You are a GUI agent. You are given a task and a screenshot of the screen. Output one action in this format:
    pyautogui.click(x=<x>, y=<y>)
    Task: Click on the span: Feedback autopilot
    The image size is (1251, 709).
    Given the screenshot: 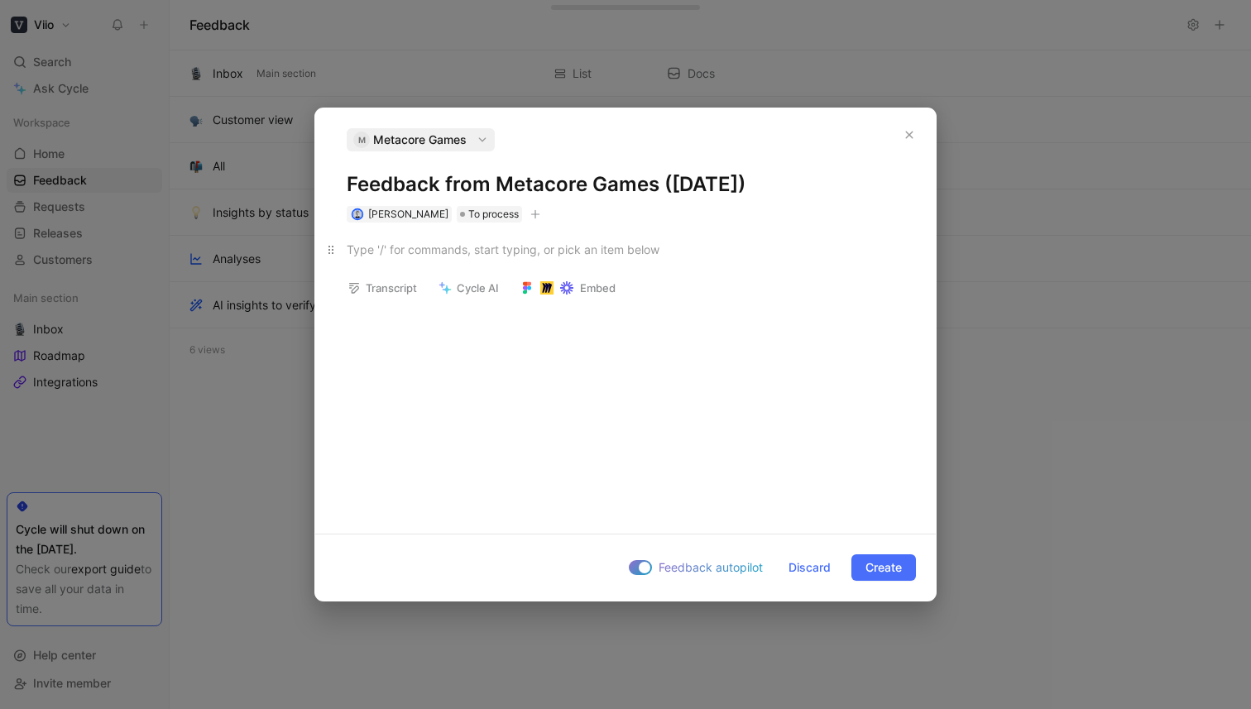 What is the action you would take?
    pyautogui.click(x=711, y=567)
    